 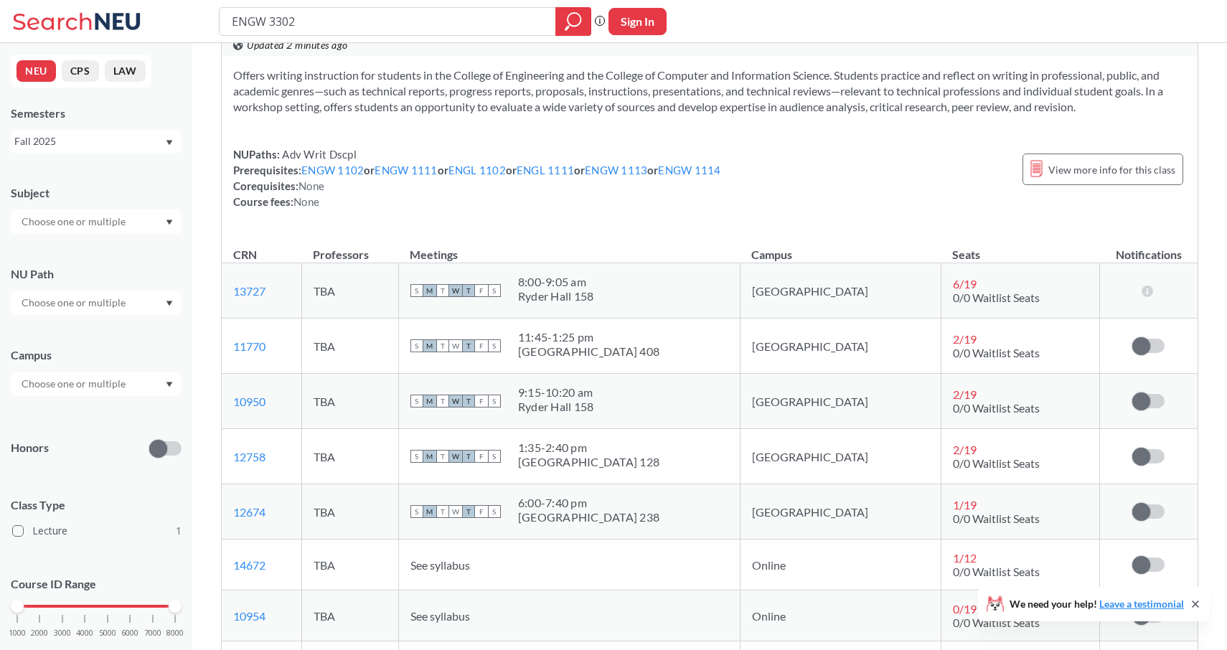 I want to click on th: Meetings, so click(x=569, y=248).